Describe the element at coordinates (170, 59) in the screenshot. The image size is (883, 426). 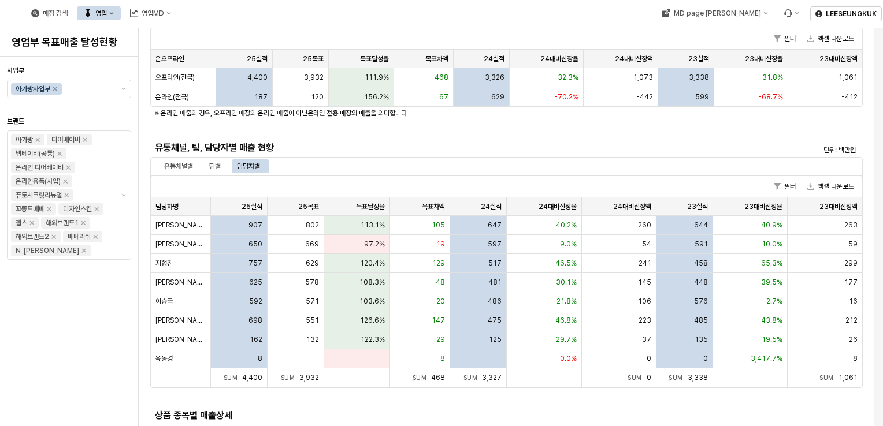
I see `span: 온오프라인` at that location.